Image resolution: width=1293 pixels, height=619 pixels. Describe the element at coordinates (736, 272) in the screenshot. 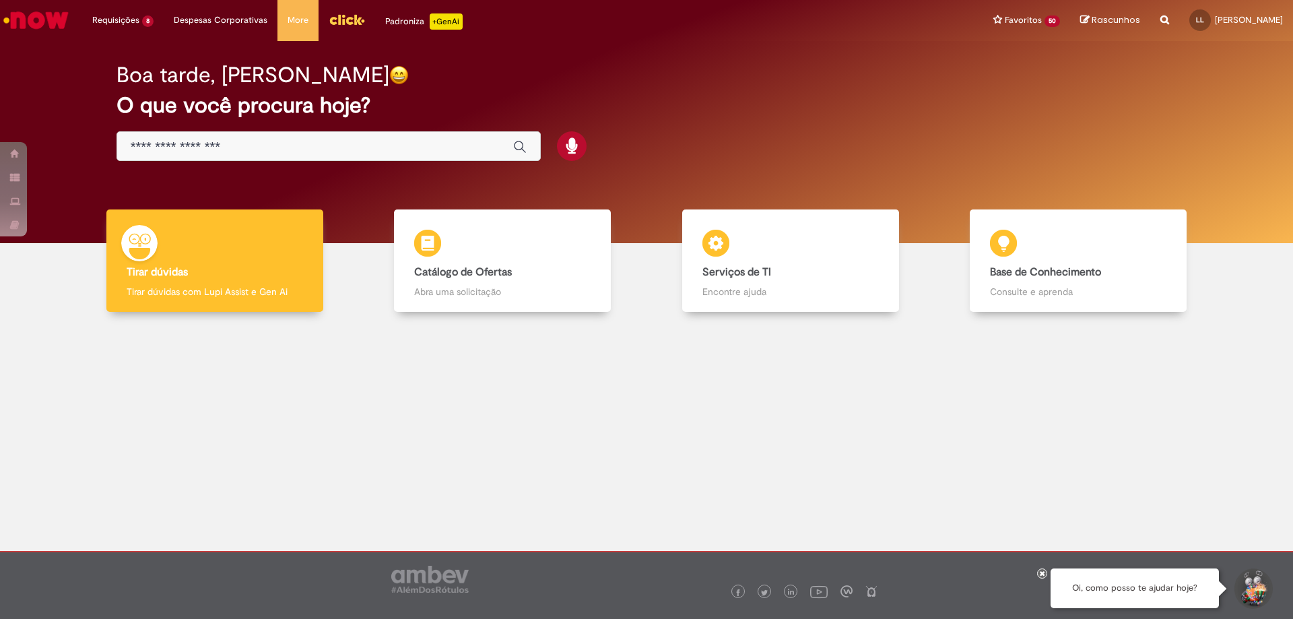

I see `b: Serviços de TI` at that location.